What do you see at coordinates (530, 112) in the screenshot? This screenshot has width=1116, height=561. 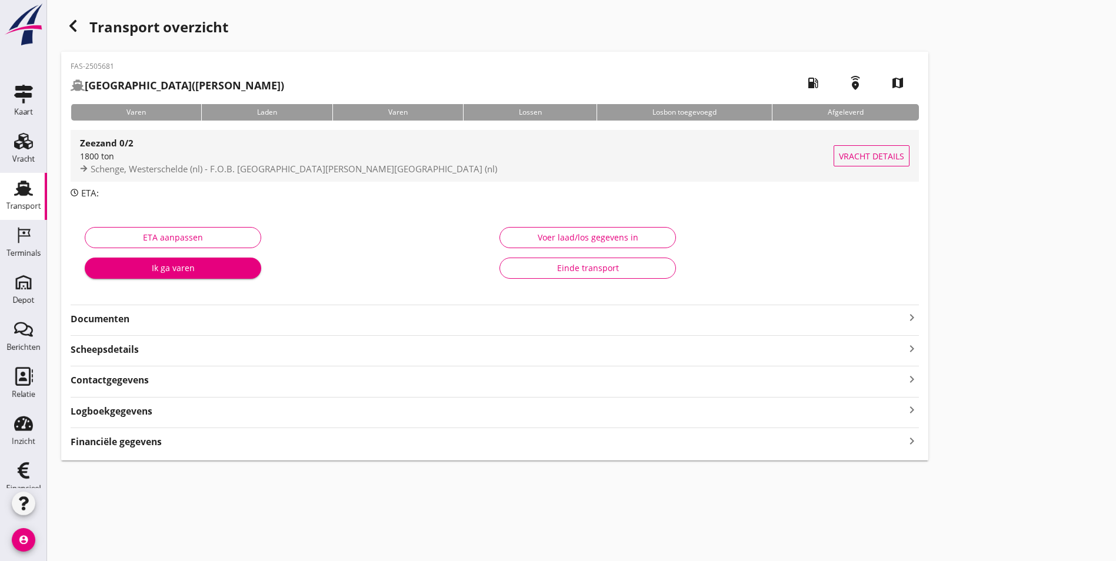 I see `div: Lossen` at bounding box center [530, 112].